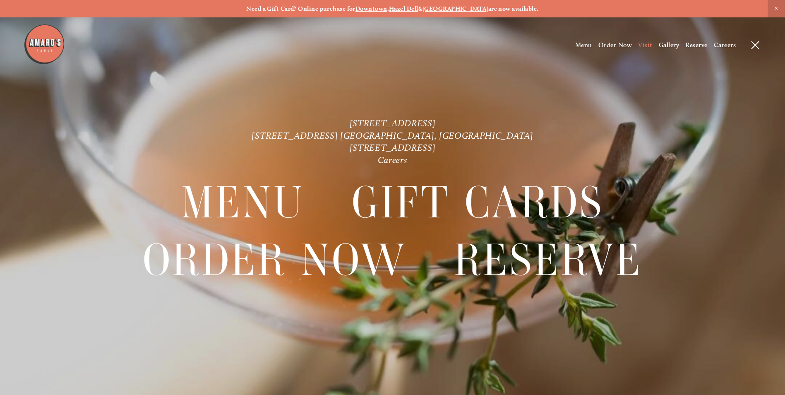  I want to click on a: Gift Cards, so click(477, 202).